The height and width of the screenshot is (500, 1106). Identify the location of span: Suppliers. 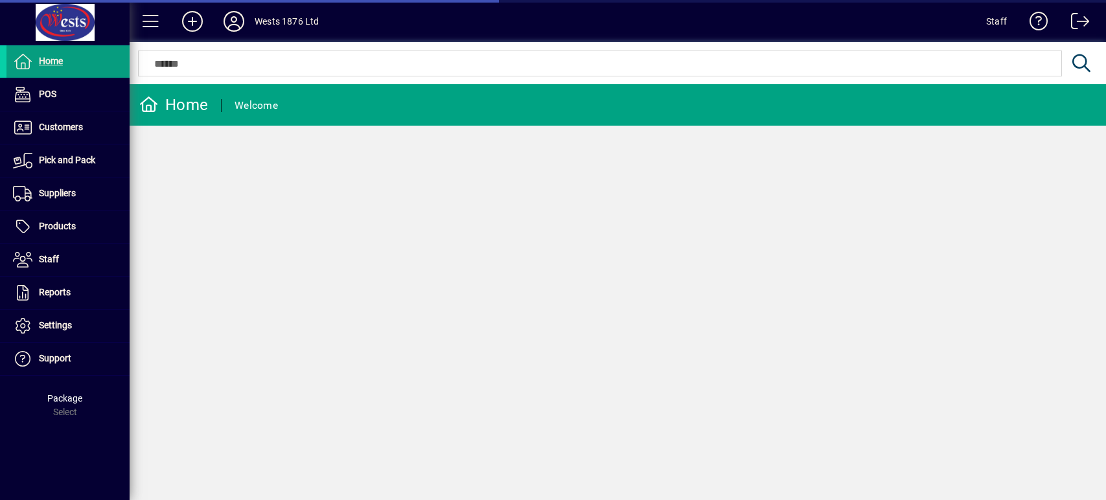
(57, 193).